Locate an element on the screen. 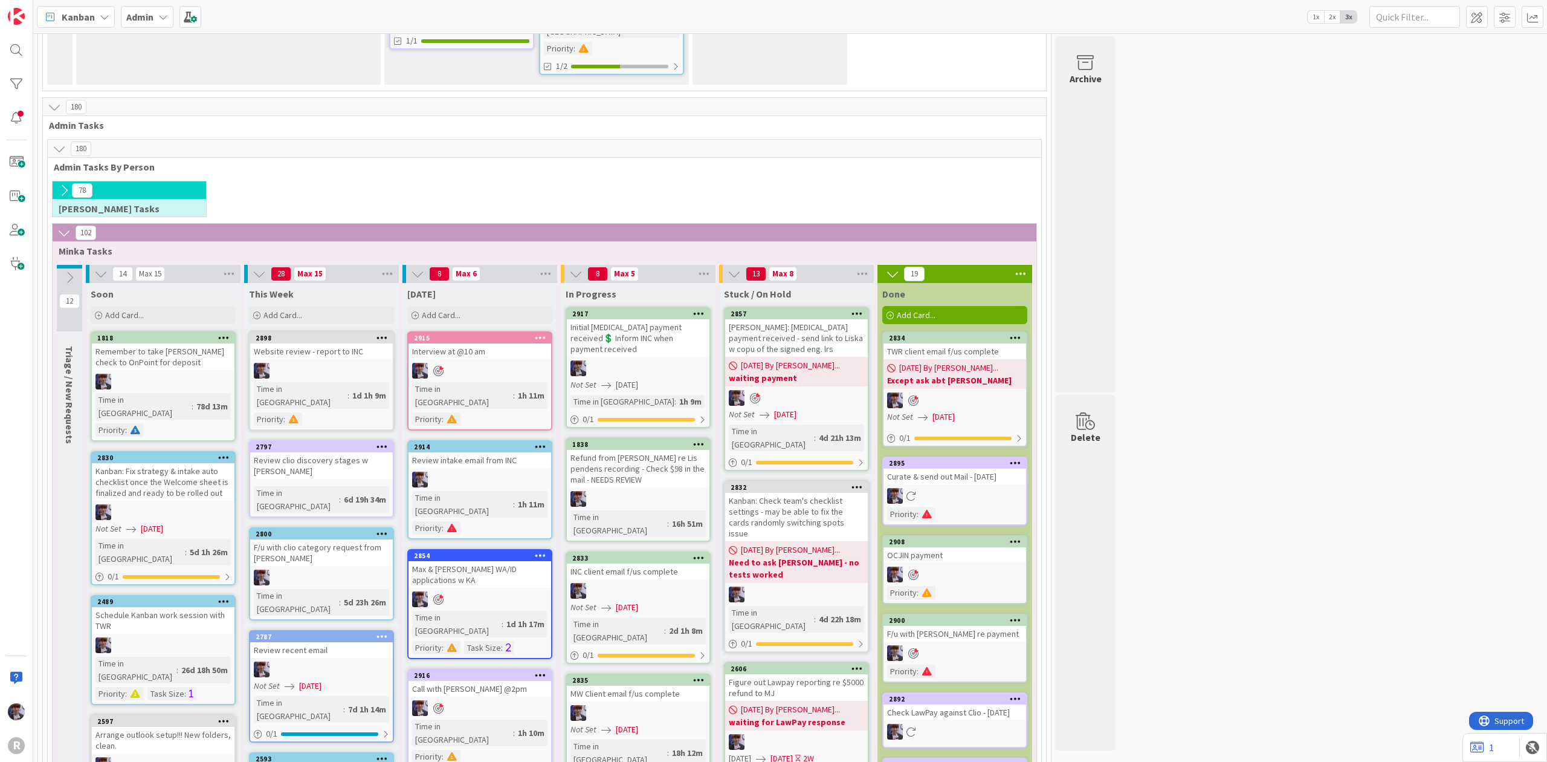 The height and width of the screenshot is (762, 1547). div: Review recent email is located at coordinates (322, 650).